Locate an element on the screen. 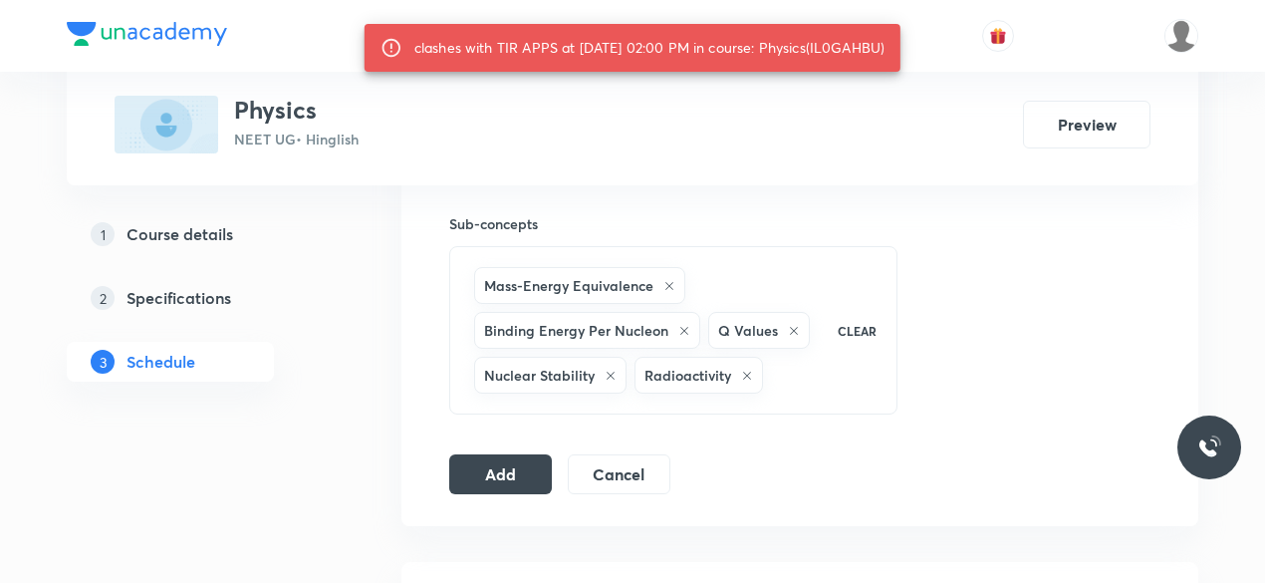  h6: Mass-Energy Equivalence is located at coordinates (569, 285).